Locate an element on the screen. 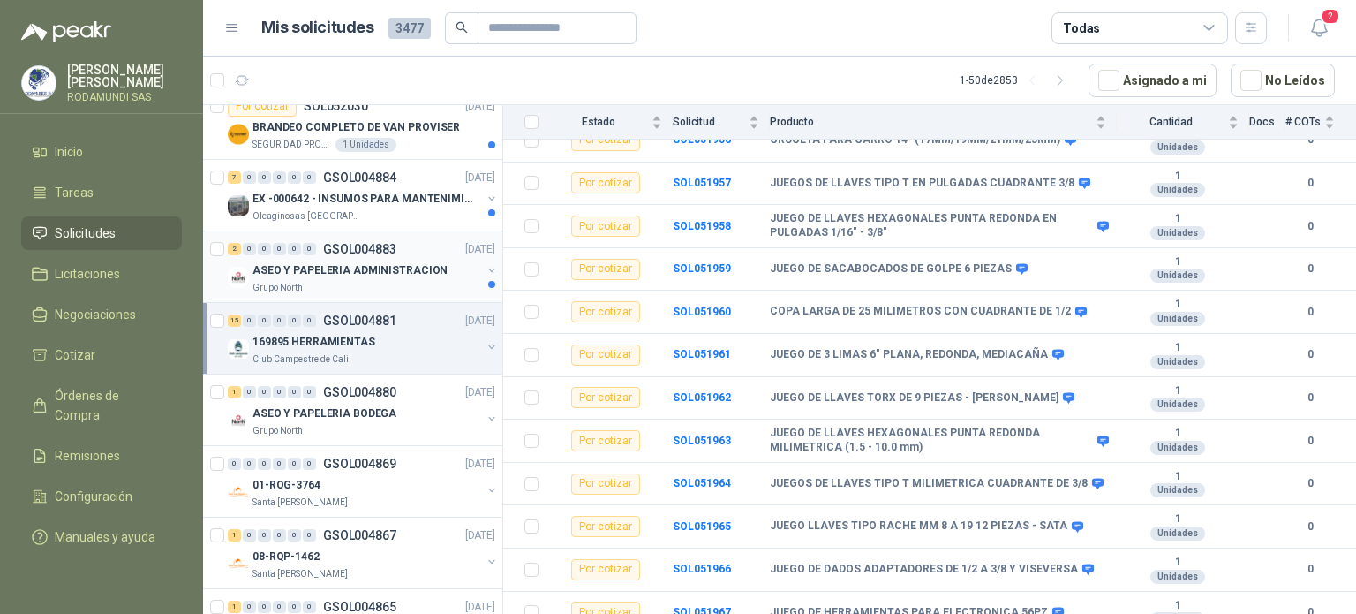 This screenshot has height=614, width=1356. b: JUEGOS DE LLAVES TIPO T EN PULGADAS CUADRANTE 3/8 is located at coordinates (922, 184).